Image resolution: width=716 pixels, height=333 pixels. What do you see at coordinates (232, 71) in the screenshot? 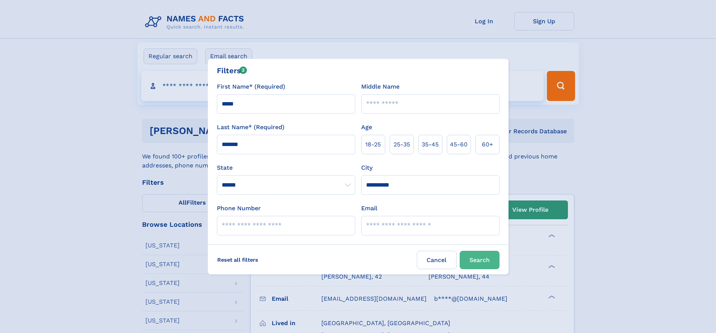
I see `div: Filters` at bounding box center [232, 71].